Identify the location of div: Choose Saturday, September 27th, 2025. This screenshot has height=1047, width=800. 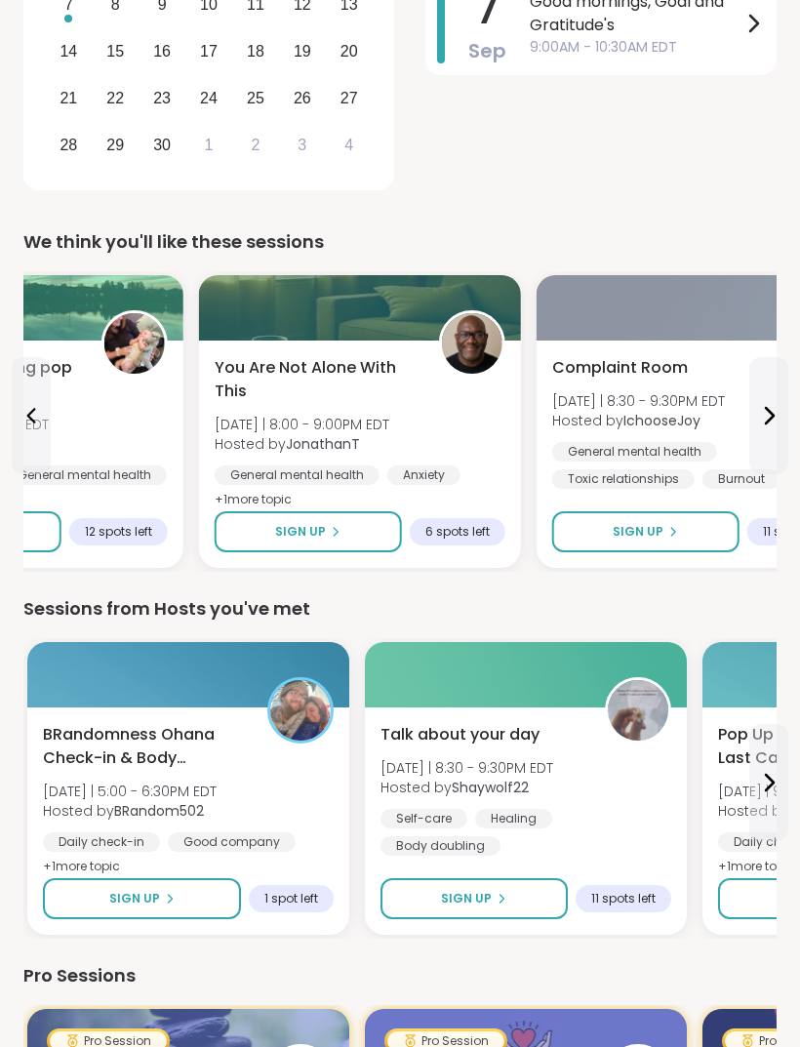
(349, 98).